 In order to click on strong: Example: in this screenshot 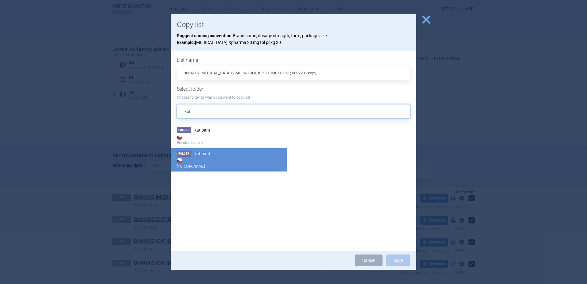, I will do `click(186, 42)`.